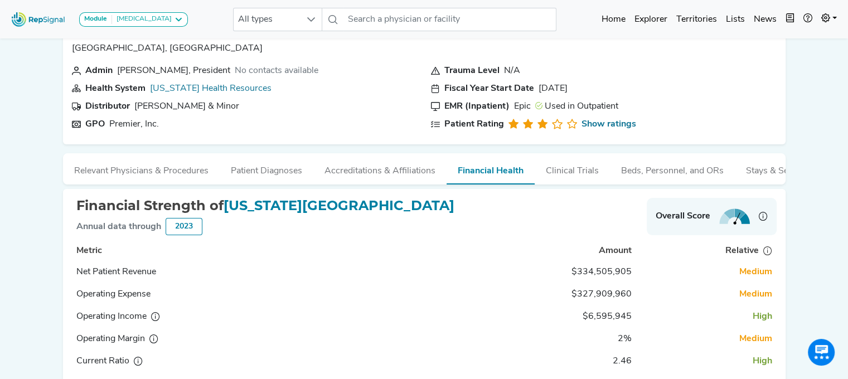  I want to click on a: Show ratings, so click(609, 124).